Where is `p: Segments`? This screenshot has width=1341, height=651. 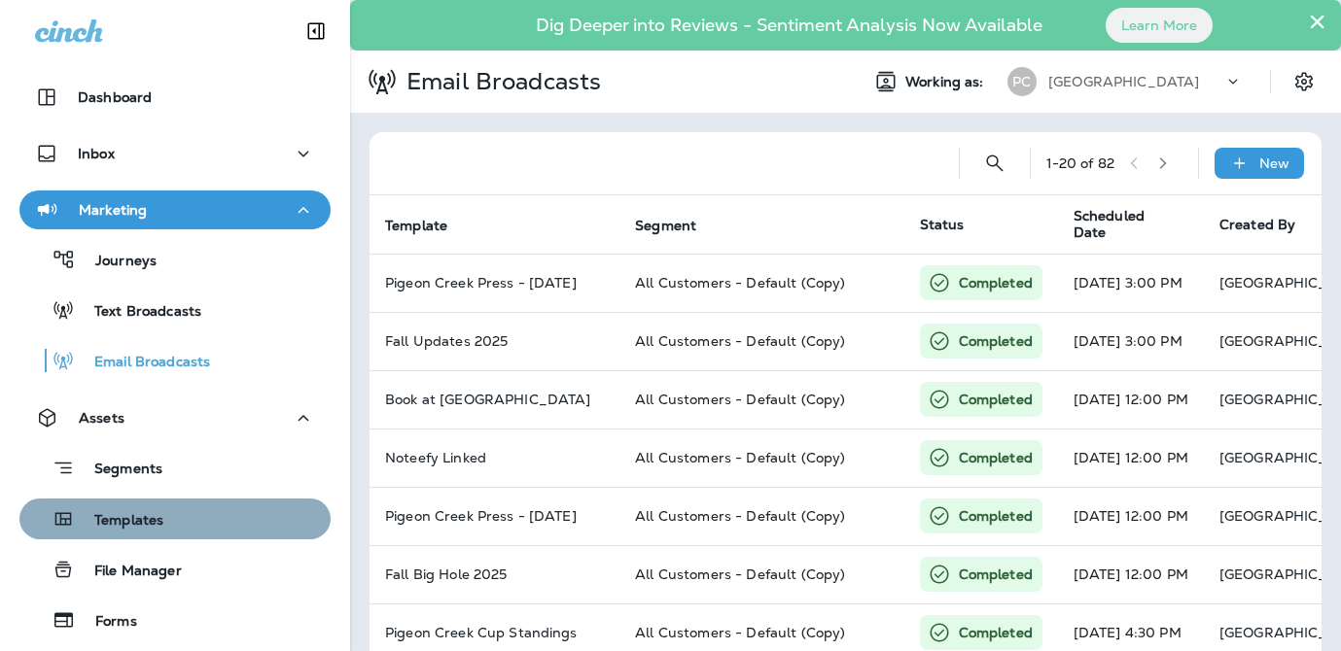 p: Segments is located at coordinates (119, 471).